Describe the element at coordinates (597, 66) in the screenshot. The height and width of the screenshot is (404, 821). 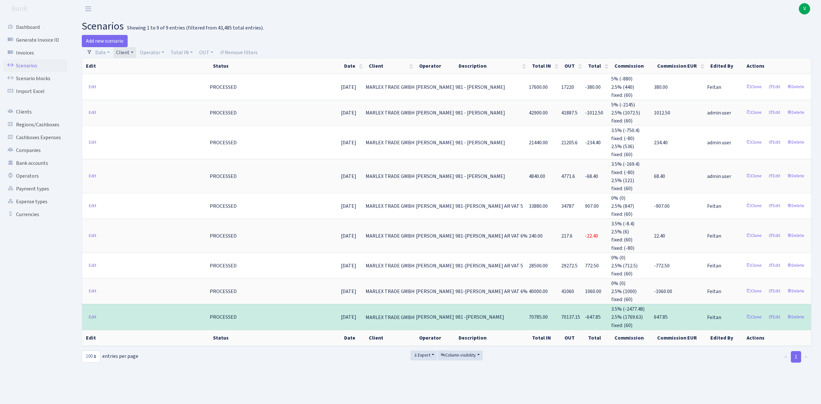
I see `th: Total : activate to sort column ascending` at that location.